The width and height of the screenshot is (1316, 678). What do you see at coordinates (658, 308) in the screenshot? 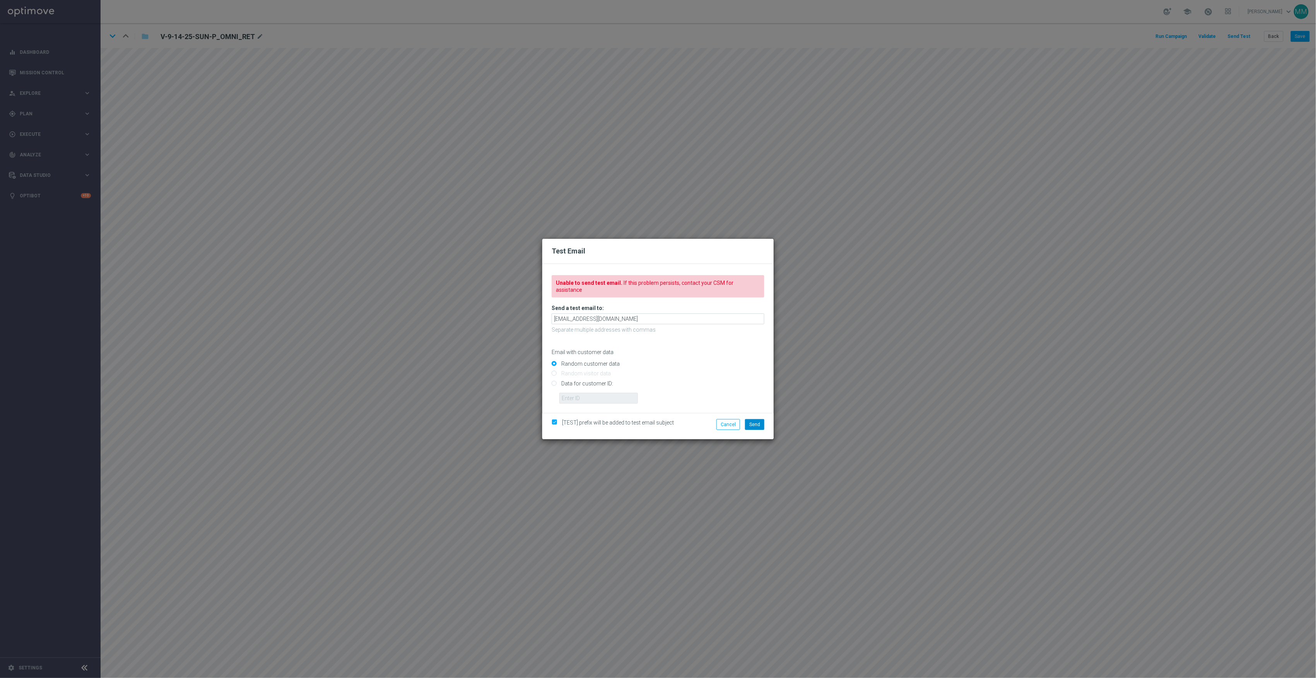
I see `h3: Send a test email to:` at bounding box center [658, 308].